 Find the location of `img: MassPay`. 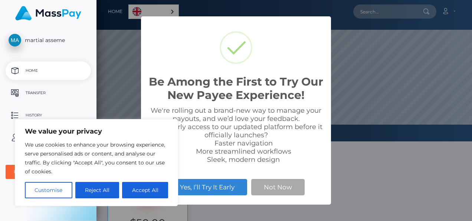

img: MassPay is located at coordinates (48, 13).